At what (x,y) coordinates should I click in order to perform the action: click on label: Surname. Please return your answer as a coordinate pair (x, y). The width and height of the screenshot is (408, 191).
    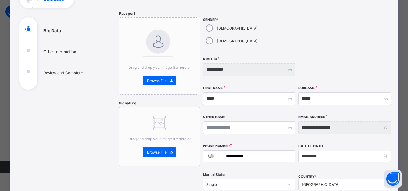
    Looking at the image, I should click on (307, 88).